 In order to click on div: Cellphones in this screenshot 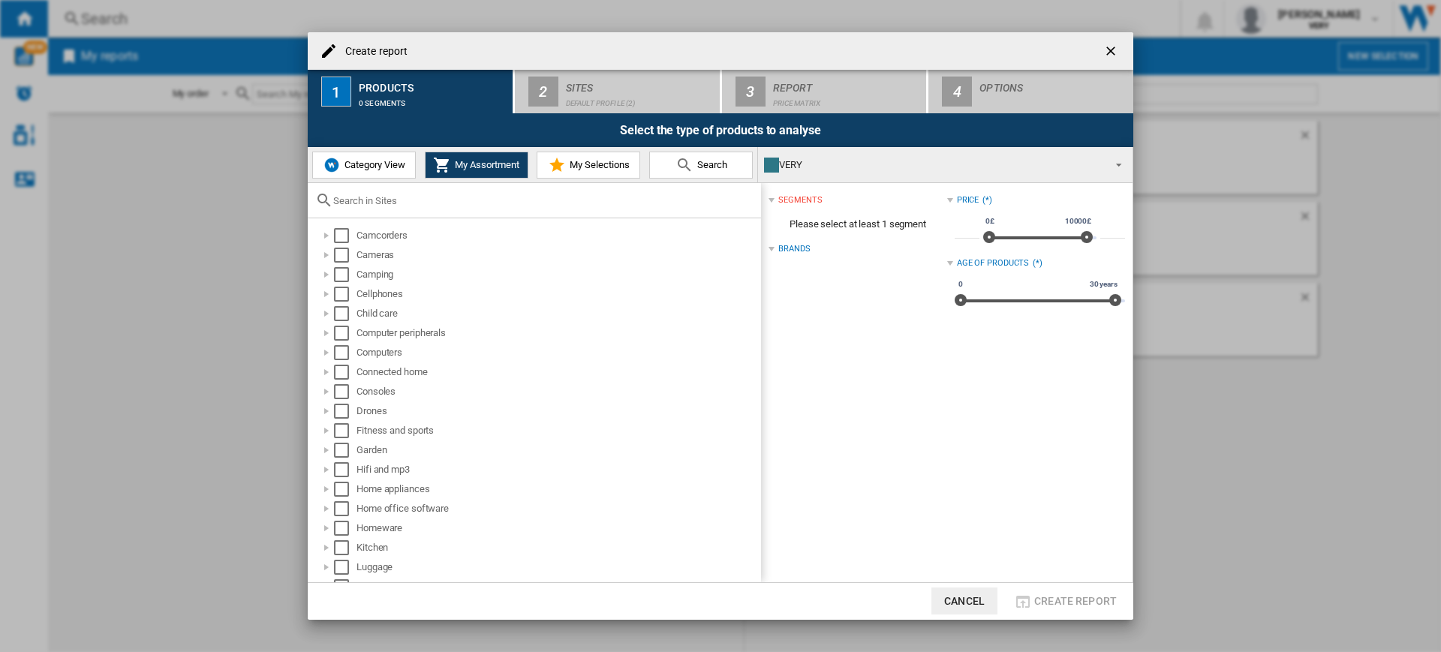, I will do `click(558, 294)`.